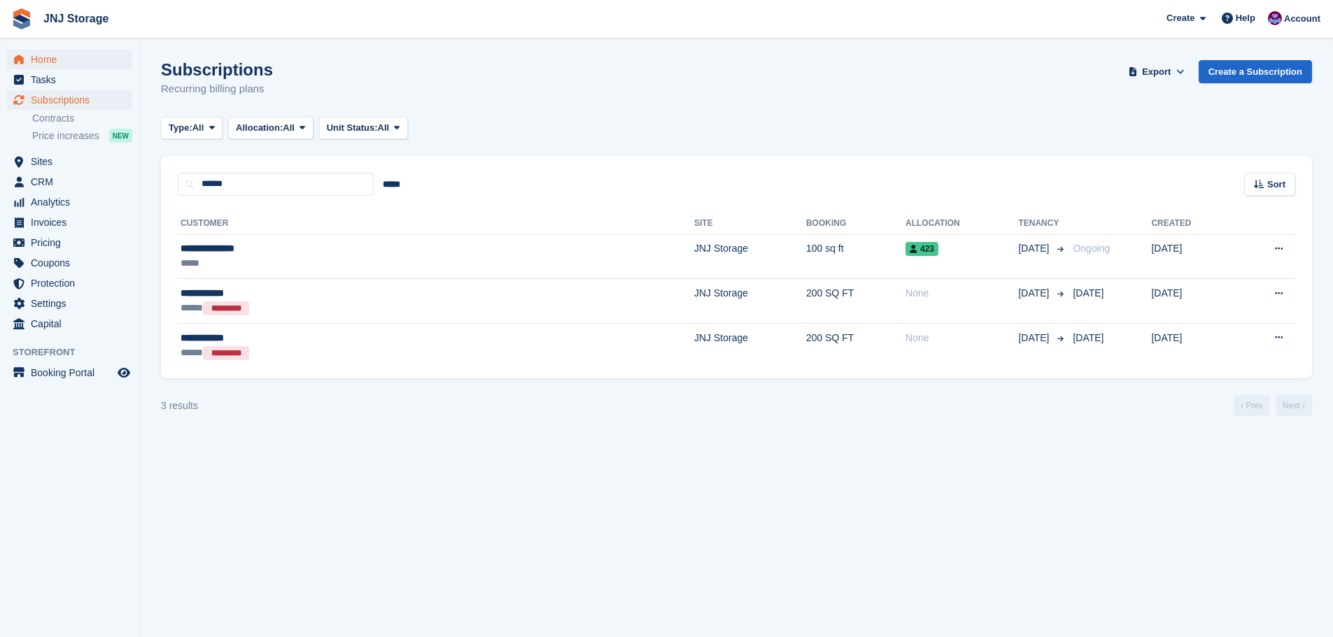 The image size is (1333, 637). Describe the element at coordinates (73, 373) in the screenshot. I see `span: Booking Portal` at that location.